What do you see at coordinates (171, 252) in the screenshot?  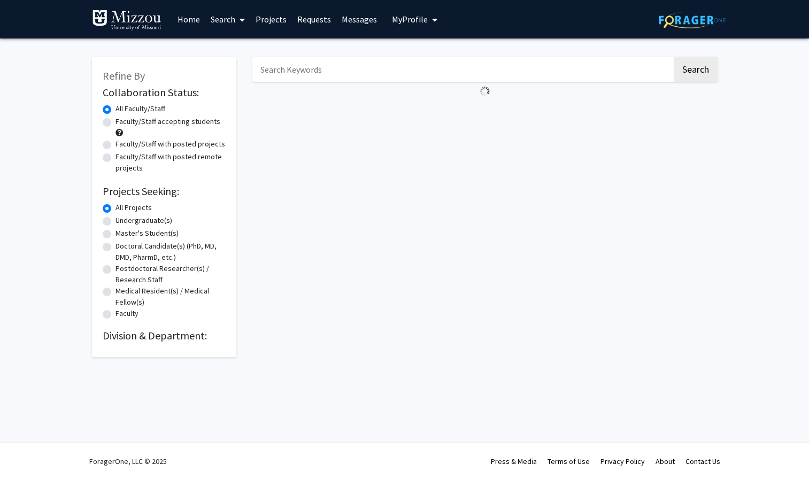 I see `label: Doctoral Candidate(s) (PhD, MD, DMD, PharmD, etc.)` at bounding box center [171, 252].